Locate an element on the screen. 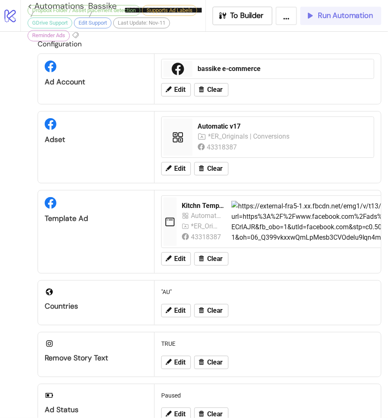 The width and height of the screenshot is (388, 418). span: Bassike is located at coordinates (101, 6).